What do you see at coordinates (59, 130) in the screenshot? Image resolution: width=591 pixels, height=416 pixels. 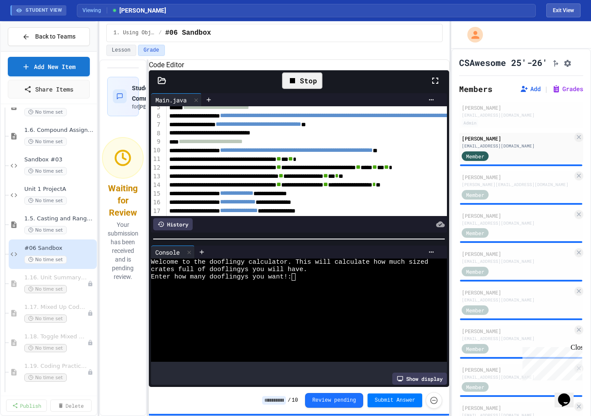 I see `span: 1.6. Compound Assignment Operators` at bounding box center [59, 130].